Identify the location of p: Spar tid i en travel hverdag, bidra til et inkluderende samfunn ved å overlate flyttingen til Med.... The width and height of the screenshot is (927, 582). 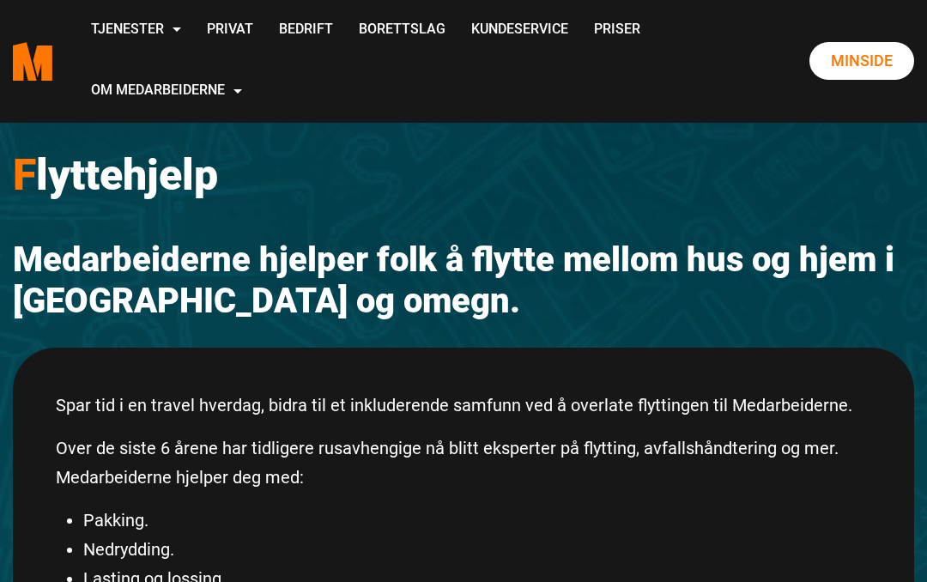
(463, 405).